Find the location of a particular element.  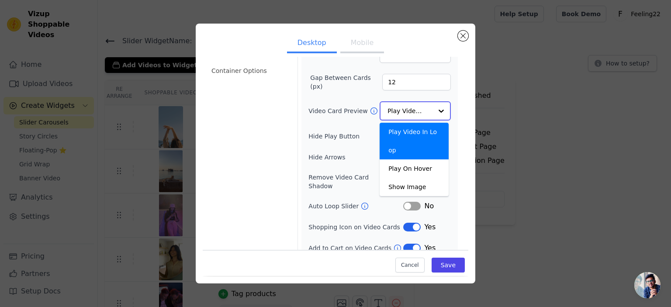

button: Desktop is located at coordinates (312, 44).